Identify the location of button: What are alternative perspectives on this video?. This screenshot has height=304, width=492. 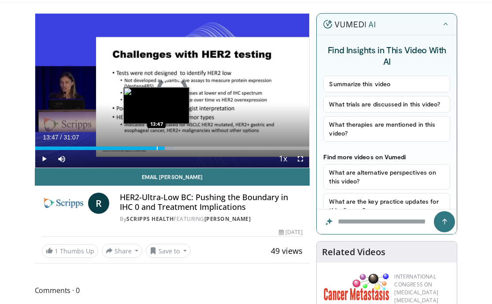
(387, 177).